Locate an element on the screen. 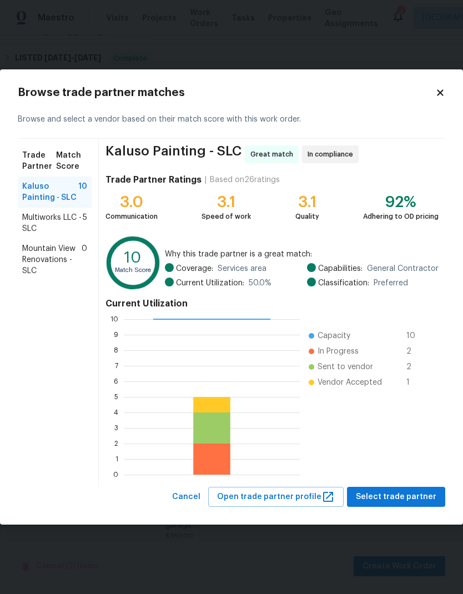 Image resolution: width=463 pixels, height=594 pixels. div: Communication is located at coordinates (131, 216).